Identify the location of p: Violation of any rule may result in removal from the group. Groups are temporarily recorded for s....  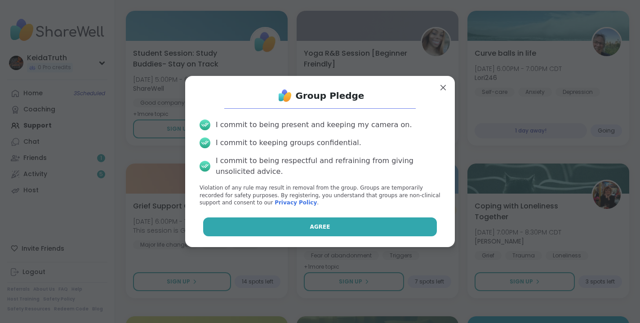
(320, 196).